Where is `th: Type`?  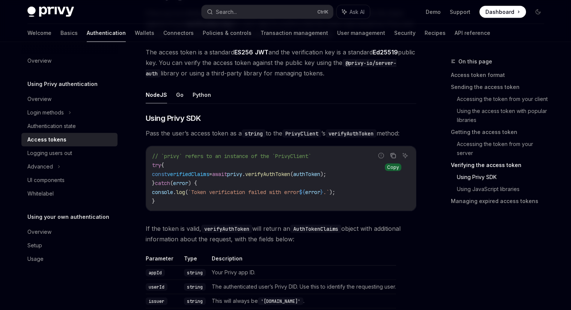
th: Type is located at coordinates (195, 260).